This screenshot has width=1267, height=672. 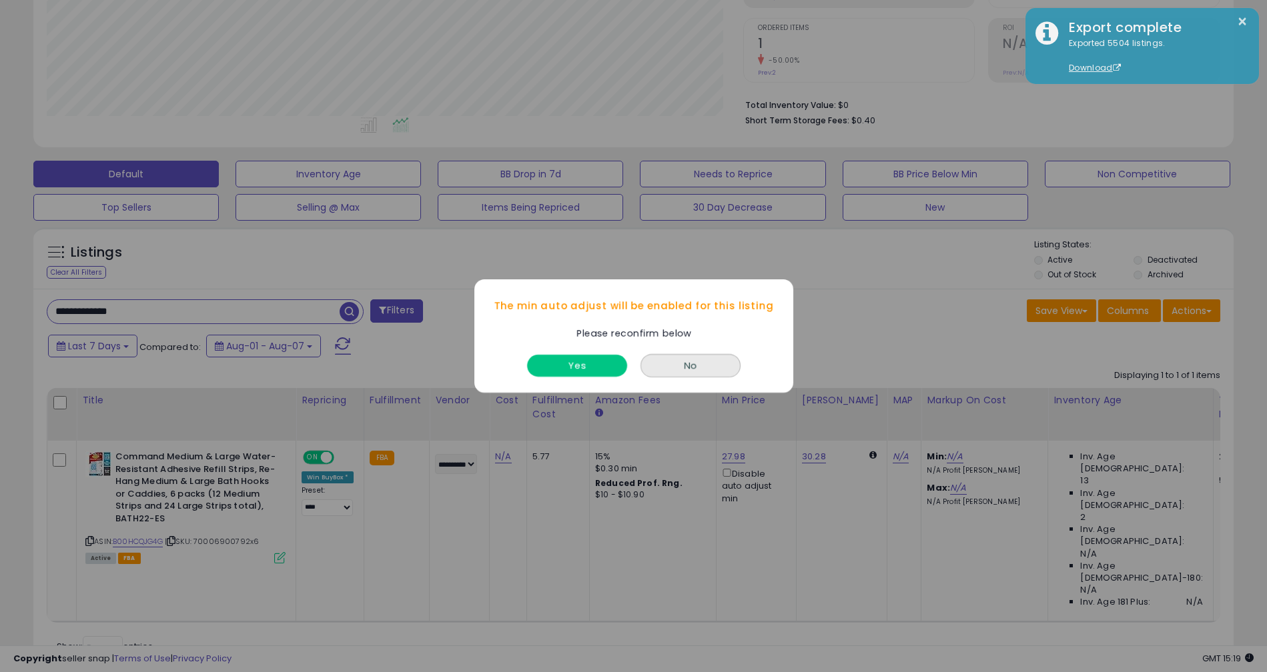 I want to click on div: Exported 5504 listings., so click(x=1153, y=56).